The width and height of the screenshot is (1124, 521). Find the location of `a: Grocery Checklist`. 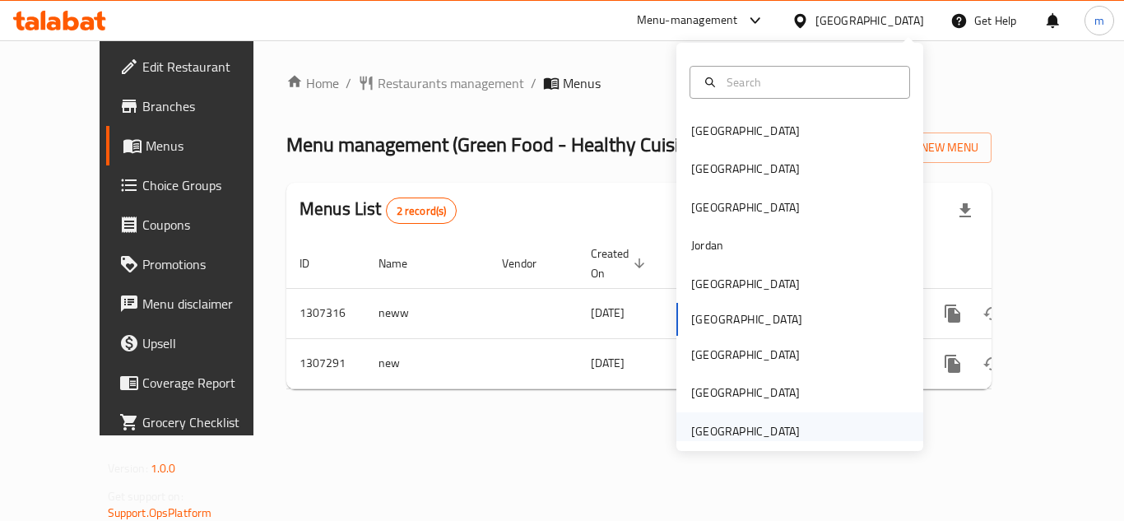

a: Grocery Checklist is located at coordinates (197, 422).